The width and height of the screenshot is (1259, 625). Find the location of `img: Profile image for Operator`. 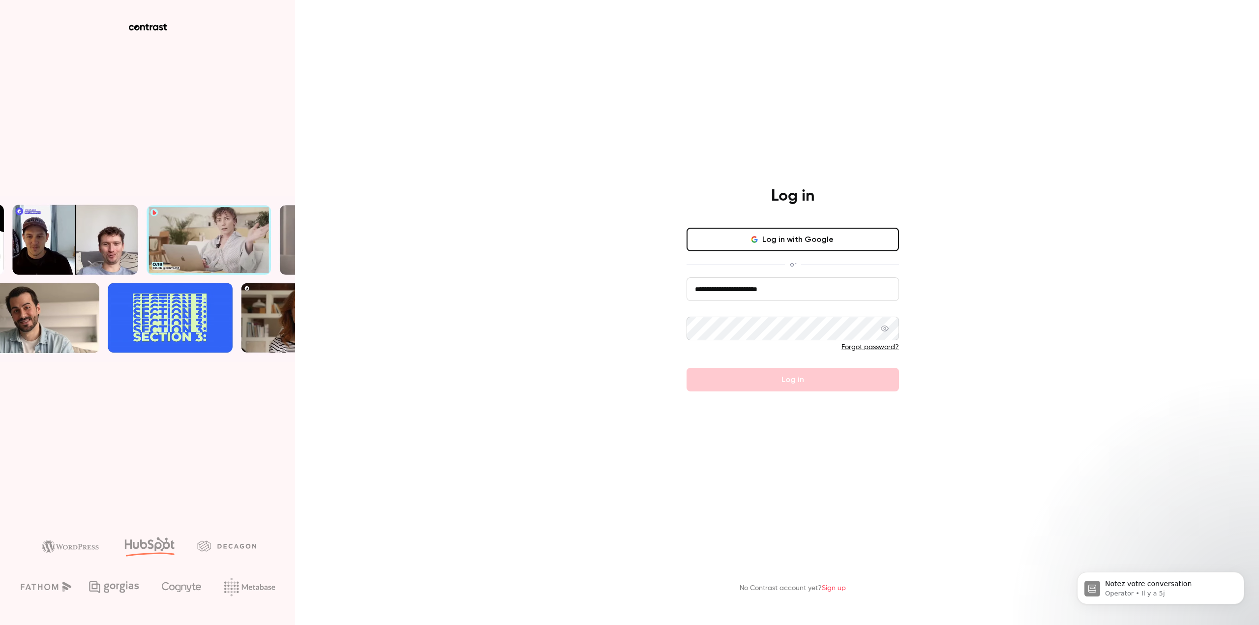

img: Profile image for Operator is located at coordinates (30, 37).